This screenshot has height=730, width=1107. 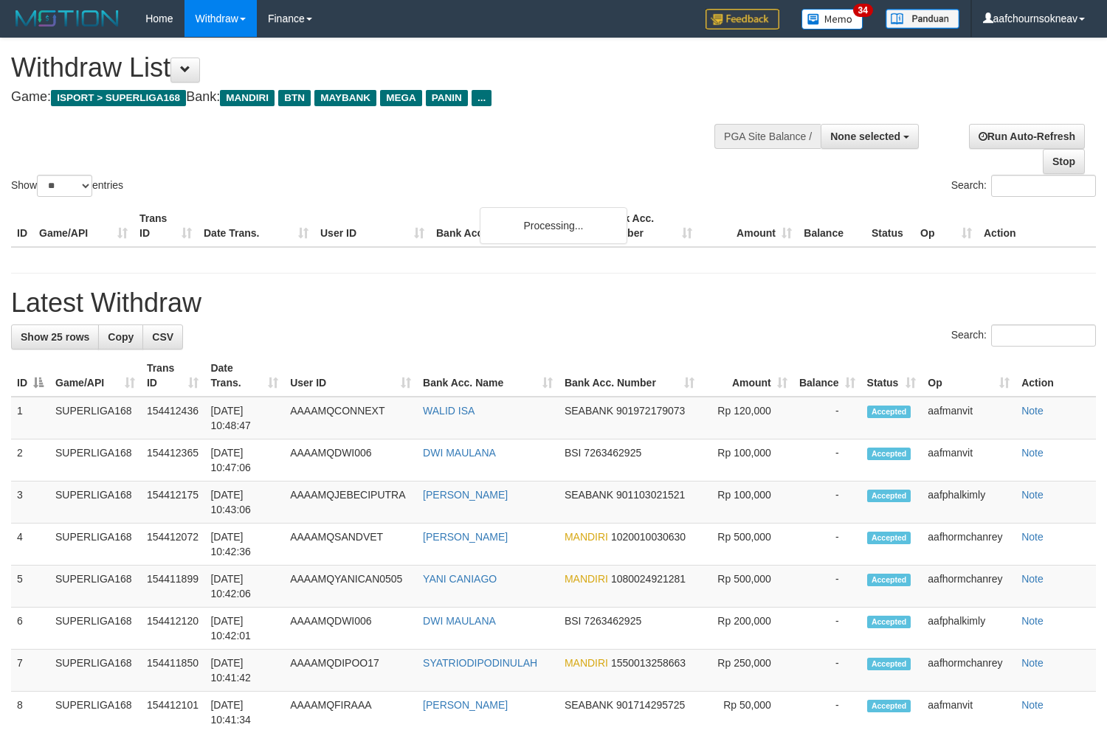 What do you see at coordinates (1023, 336) in the screenshot?
I see `label: Search:` at bounding box center [1023, 336].